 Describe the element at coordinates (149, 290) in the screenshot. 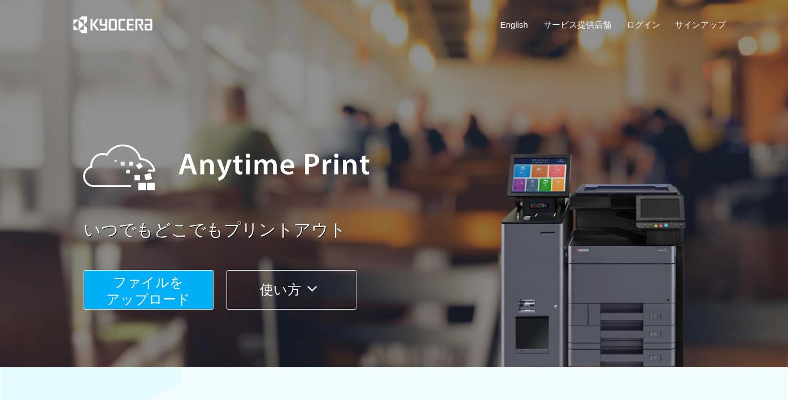

I see `button: ファイルを​​アップロード` at that location.